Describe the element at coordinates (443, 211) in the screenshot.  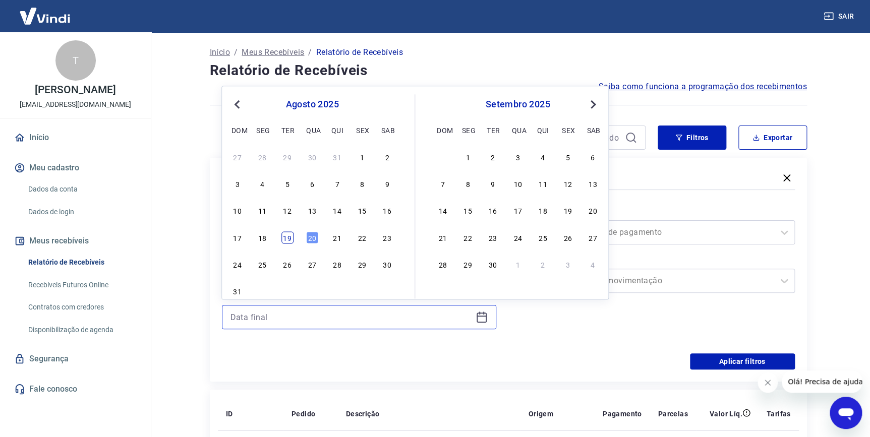
I see `div: Choose domingo, 14 de setembro de 2025` at that location.